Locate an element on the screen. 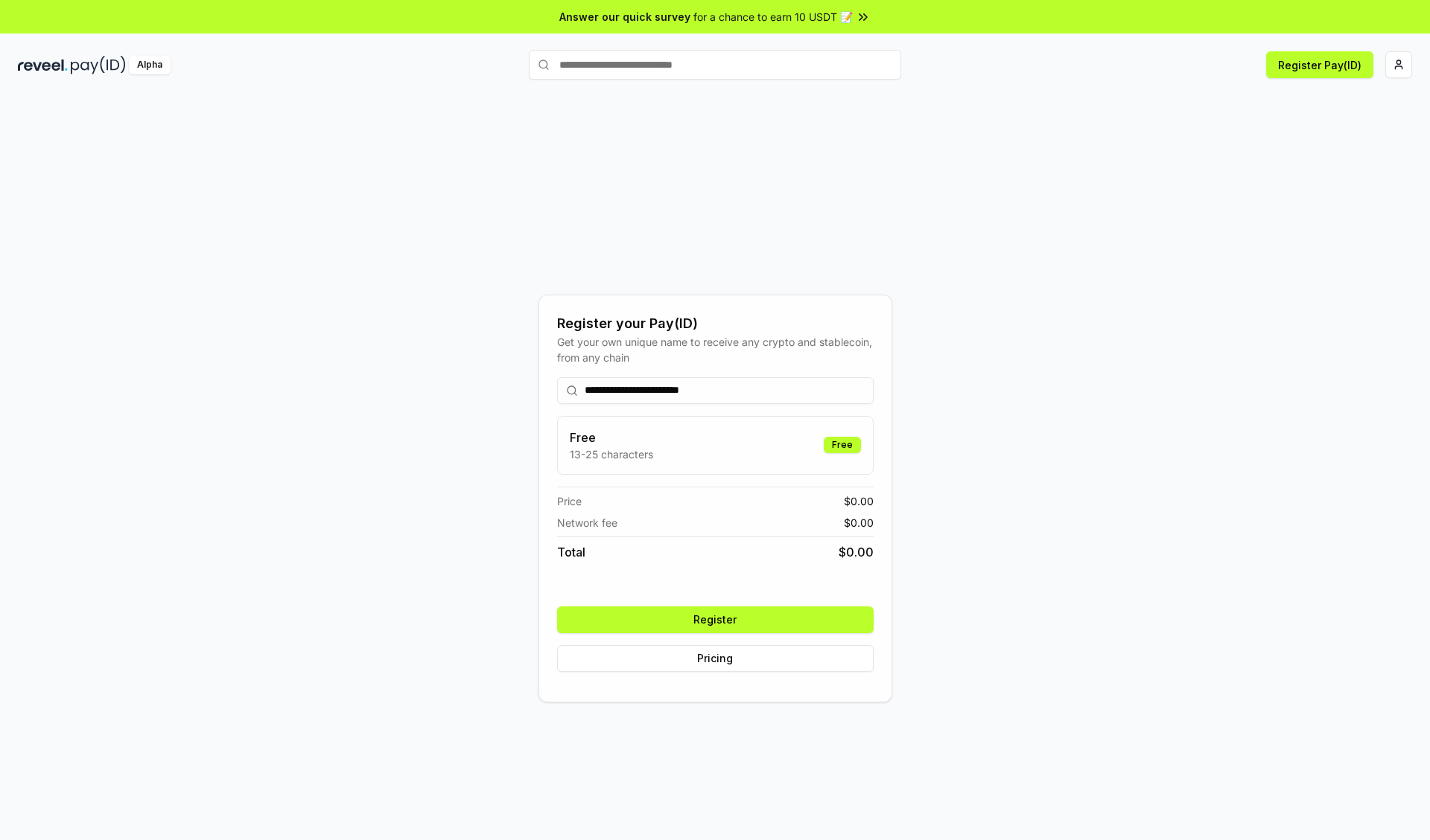 This screenshot has height=840, width=1430. img: pay_id is located at coordinates (98, 65).